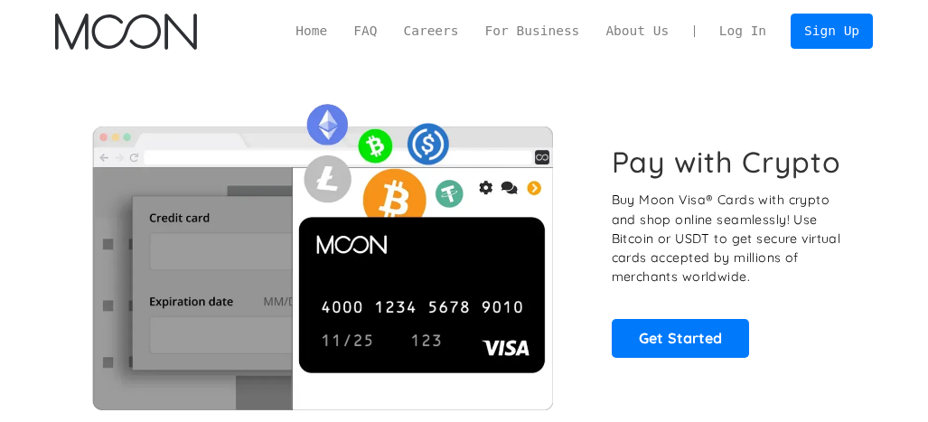 The image size is (928, 422). Describe the element at coordinates (742, 32) in the screenshot. I see `a: Log In` at that location.